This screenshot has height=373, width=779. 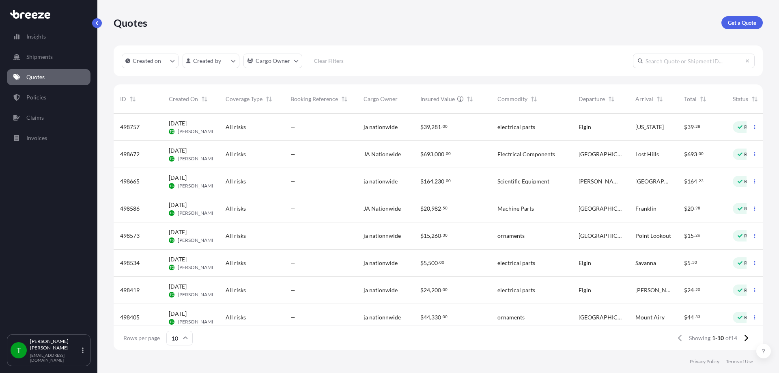 I want to click on a: Policies, so click(x=49, y=97).